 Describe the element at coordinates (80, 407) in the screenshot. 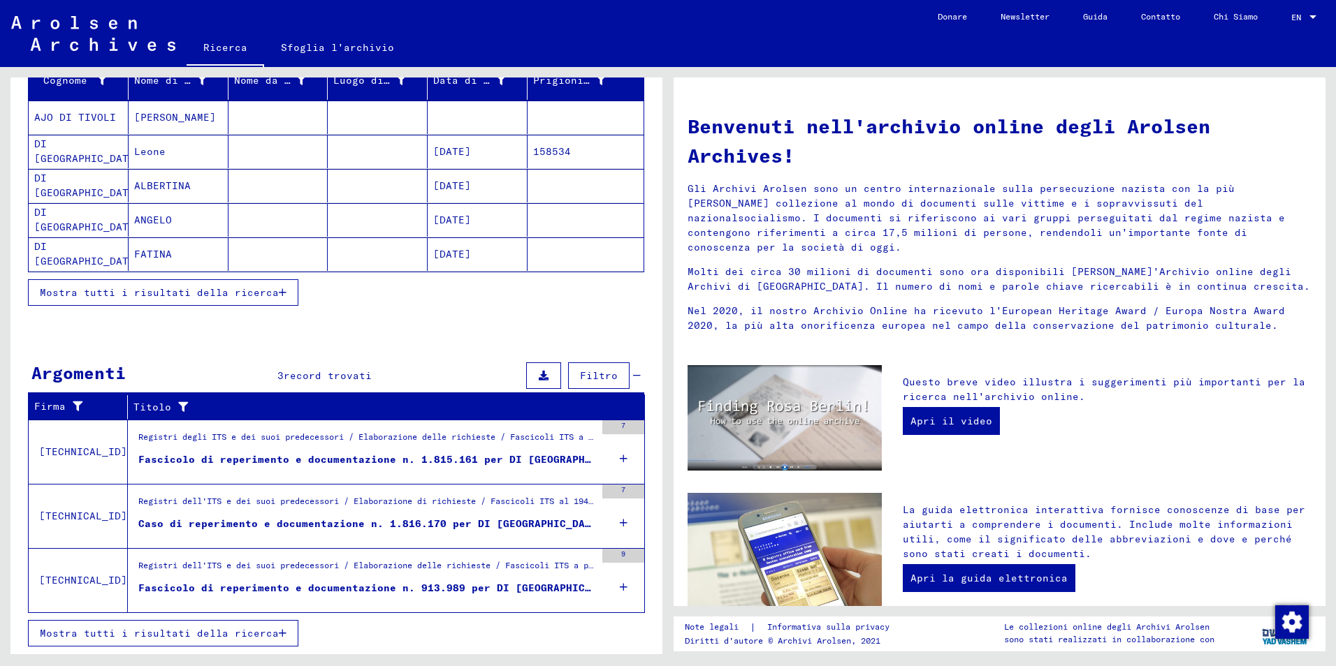

I see `div: Firma` at that location.